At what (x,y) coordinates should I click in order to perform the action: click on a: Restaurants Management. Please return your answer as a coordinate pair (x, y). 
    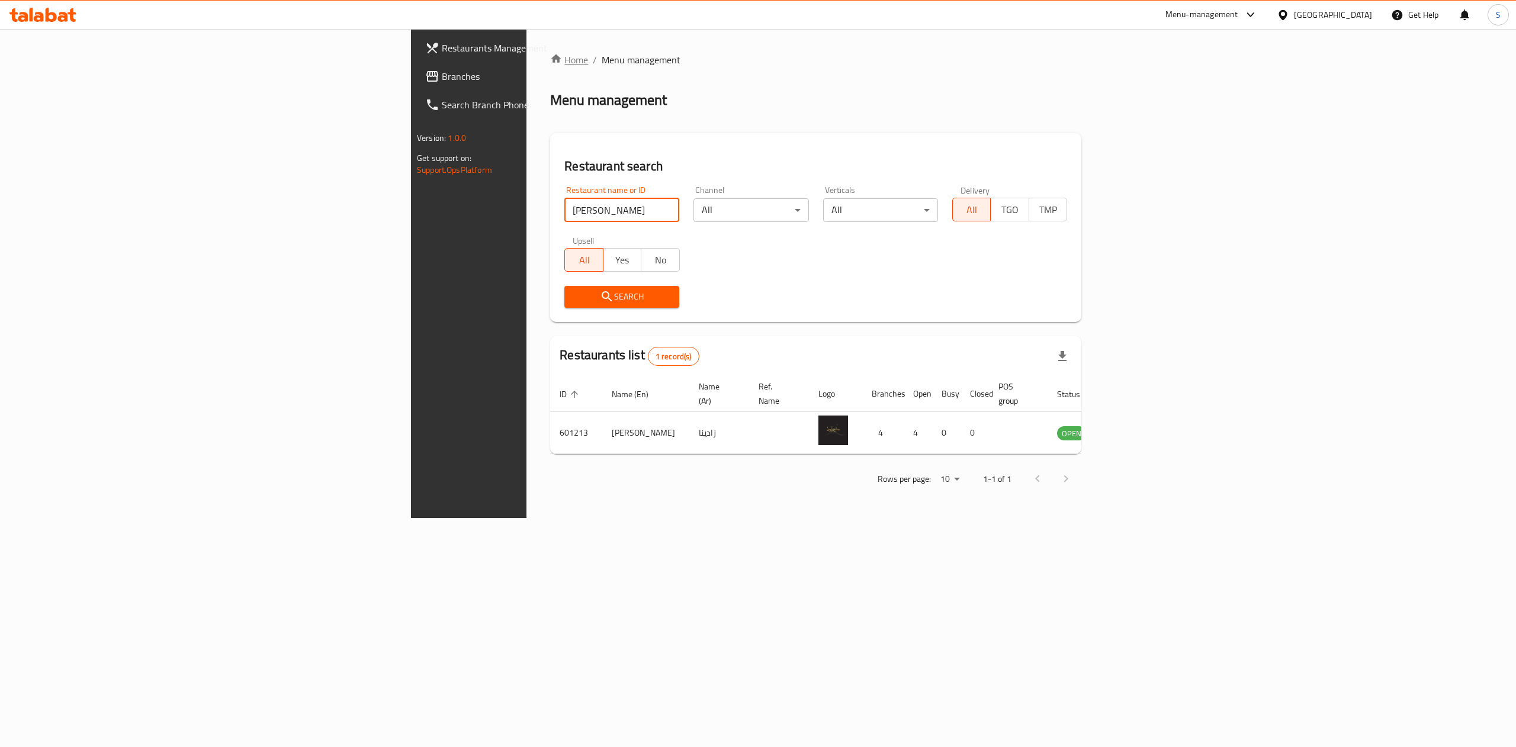
    Looking at the image, I should click on (540, 48).